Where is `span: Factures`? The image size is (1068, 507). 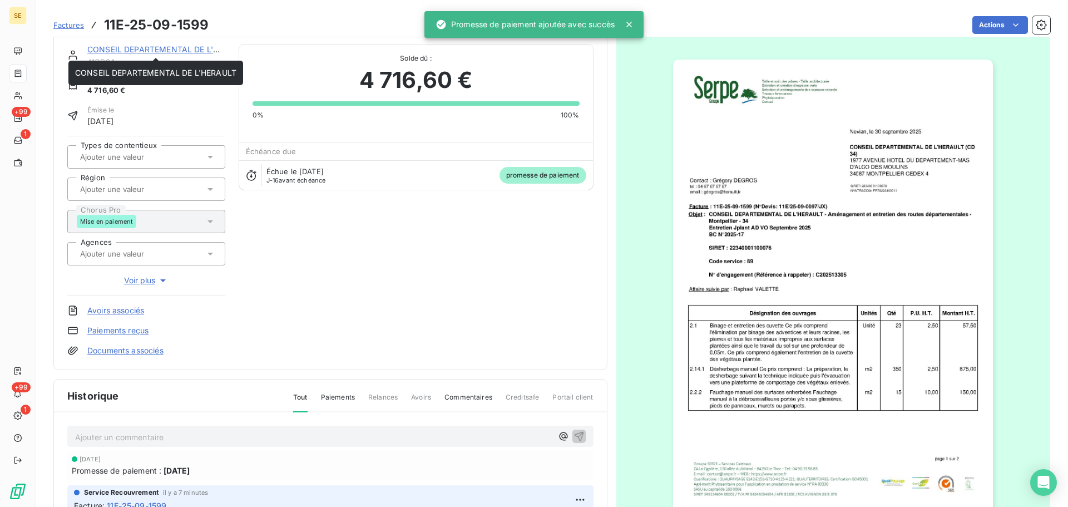 span: Factures is located at coordinates (68, 25).